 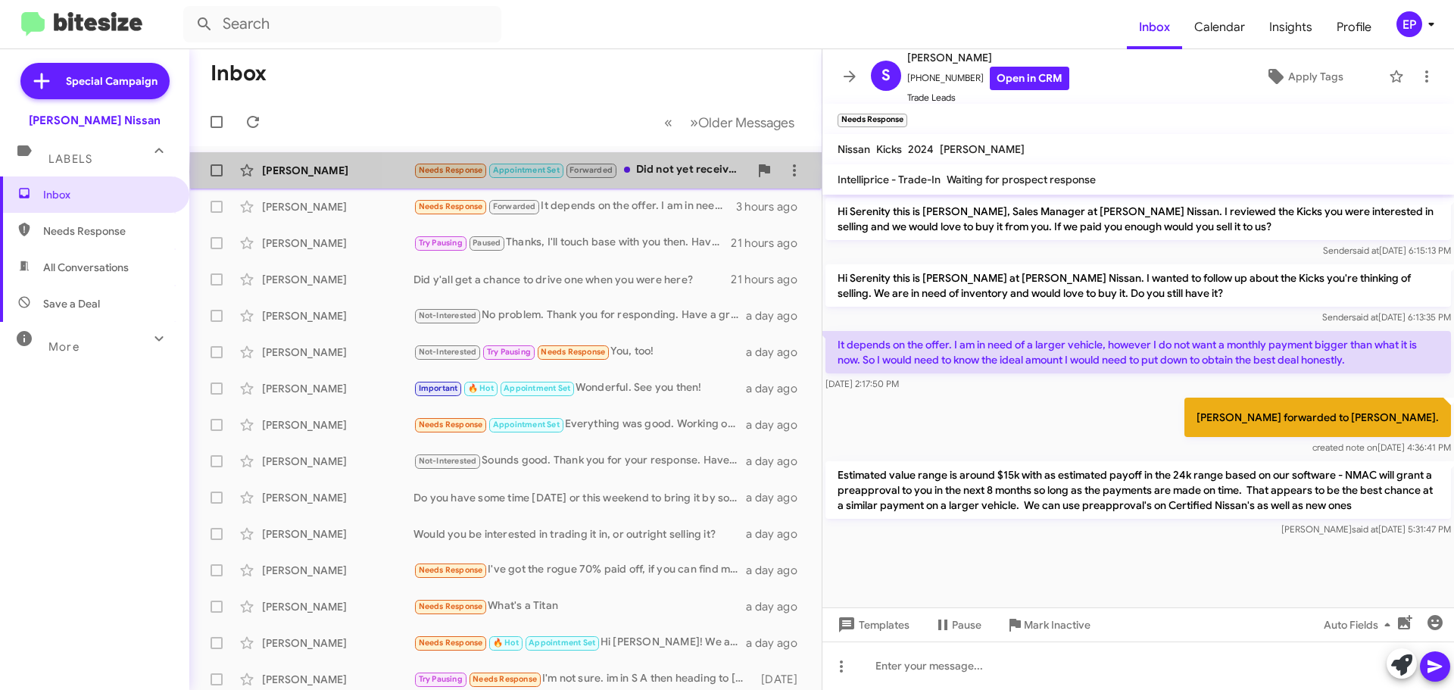 I want to click on span: created note on, so click(x=1344, y=447).